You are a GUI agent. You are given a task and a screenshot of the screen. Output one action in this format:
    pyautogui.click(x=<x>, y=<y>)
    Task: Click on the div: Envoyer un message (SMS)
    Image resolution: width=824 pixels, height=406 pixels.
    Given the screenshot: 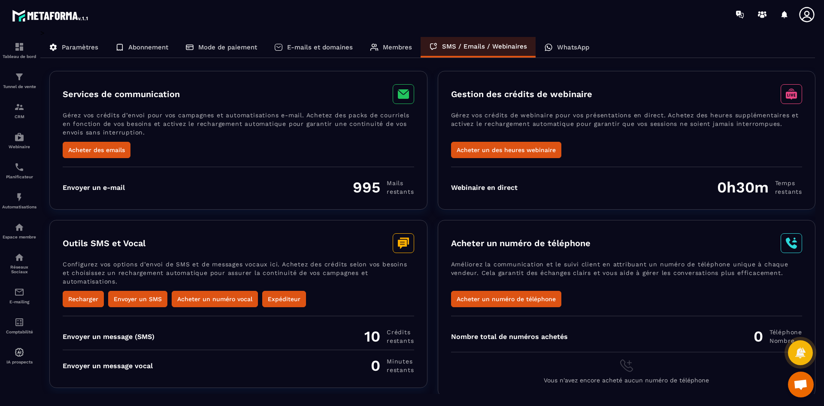 What is the action you would take?
    pyautogui.click(x=109, y=336)
    